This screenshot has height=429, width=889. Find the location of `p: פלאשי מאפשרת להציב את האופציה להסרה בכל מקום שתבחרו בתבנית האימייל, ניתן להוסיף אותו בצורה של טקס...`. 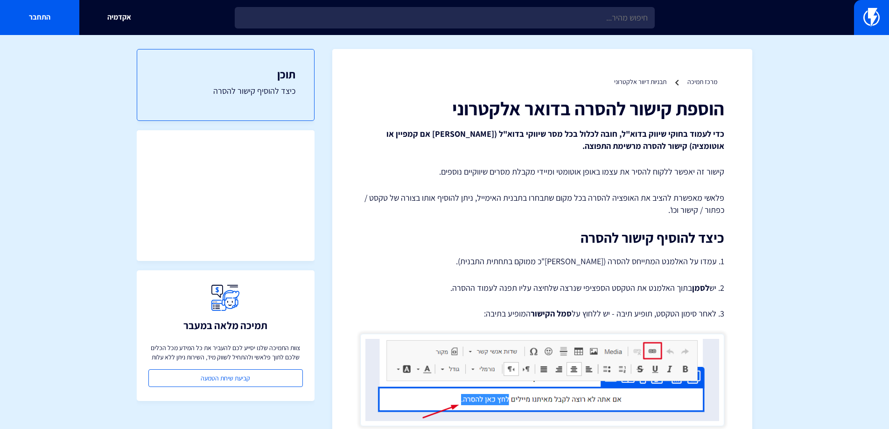

p: פלאשי מאפשרת להציב את האופציה להסרה בכל מקום שתבחרו בתבנית האימייל, ניתן להוסיף אותו בצורה של טקס... is located at coordinates (542, 203).